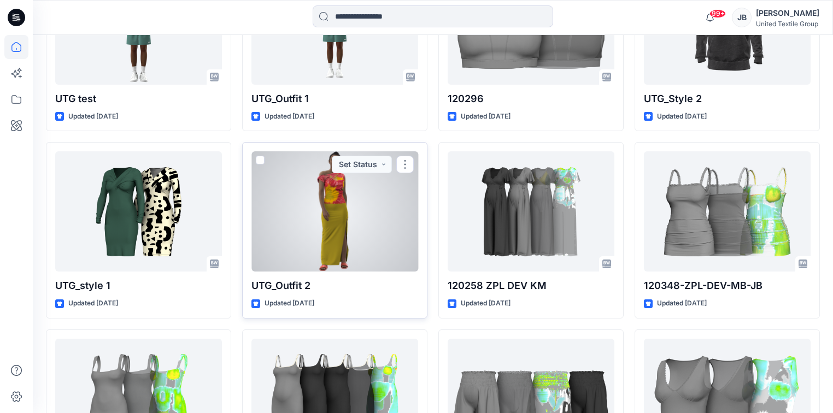 The height and width of the screenshot is (413, 833). What do you see at coordinates (531, 212) in the screenshot?
I see `a: 120258 ZPL DEV KM` at bounding box center [531, 212].